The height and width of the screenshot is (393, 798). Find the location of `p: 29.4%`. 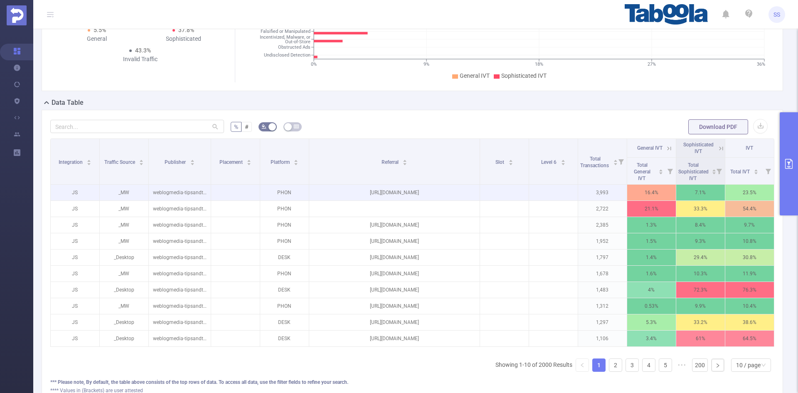

p: 29.4% is located at coordinates (701, 257).